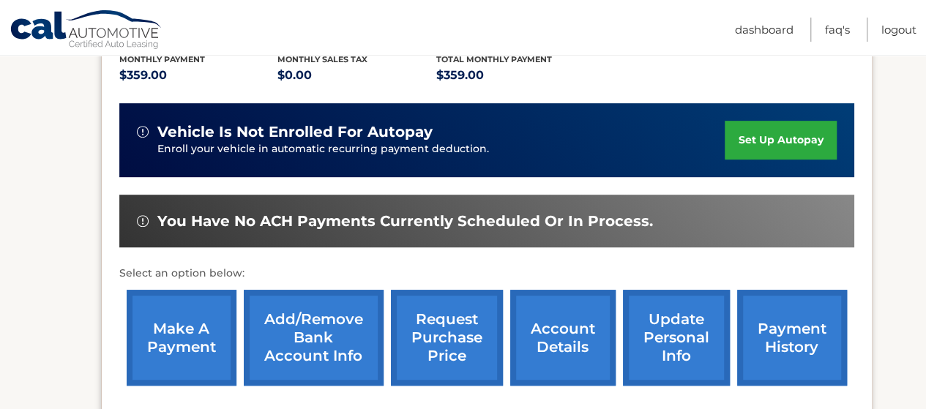  I want to click on span: Total Monthly Payment, so click(494, 59).